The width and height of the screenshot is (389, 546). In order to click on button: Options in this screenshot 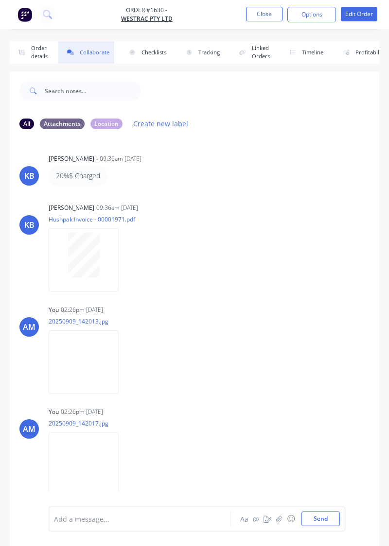, I will do `click(312, 15)`.